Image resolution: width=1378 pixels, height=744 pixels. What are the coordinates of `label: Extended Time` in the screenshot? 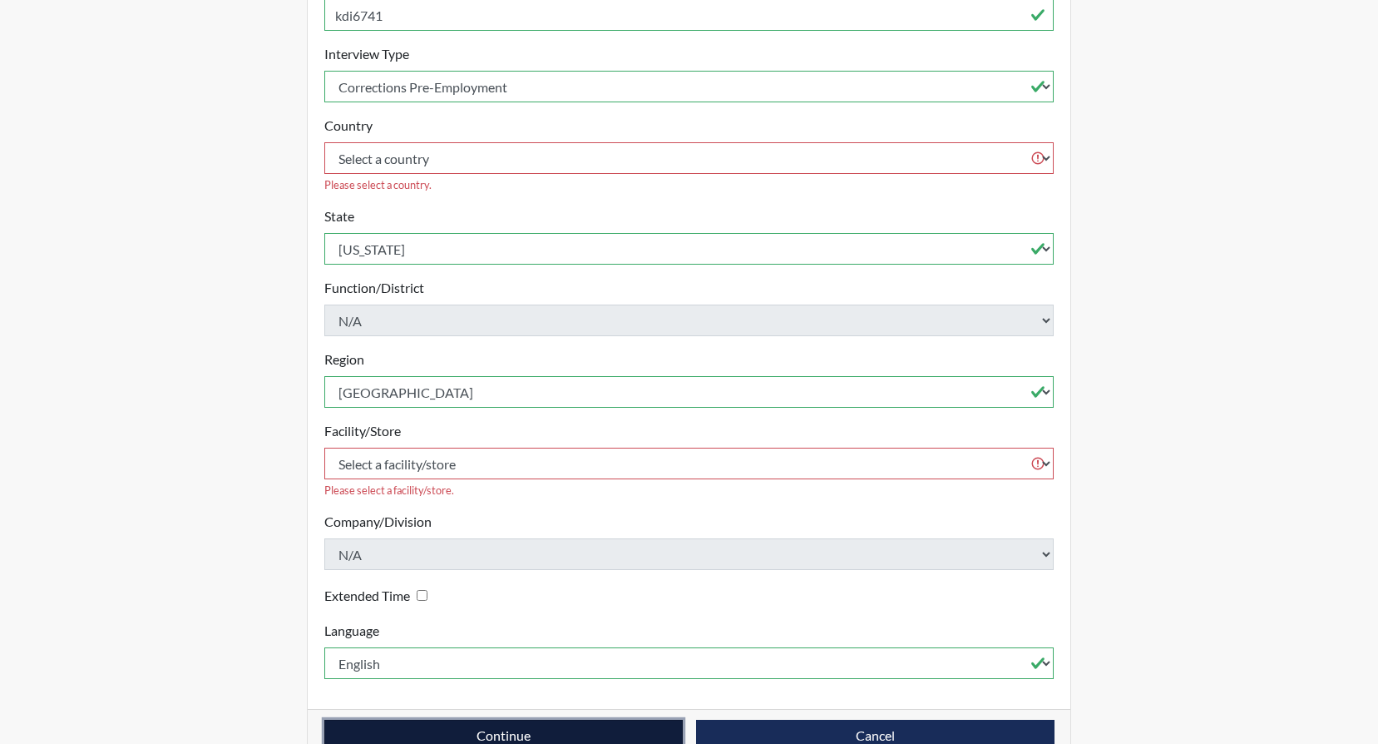 It's located at (367, 596).